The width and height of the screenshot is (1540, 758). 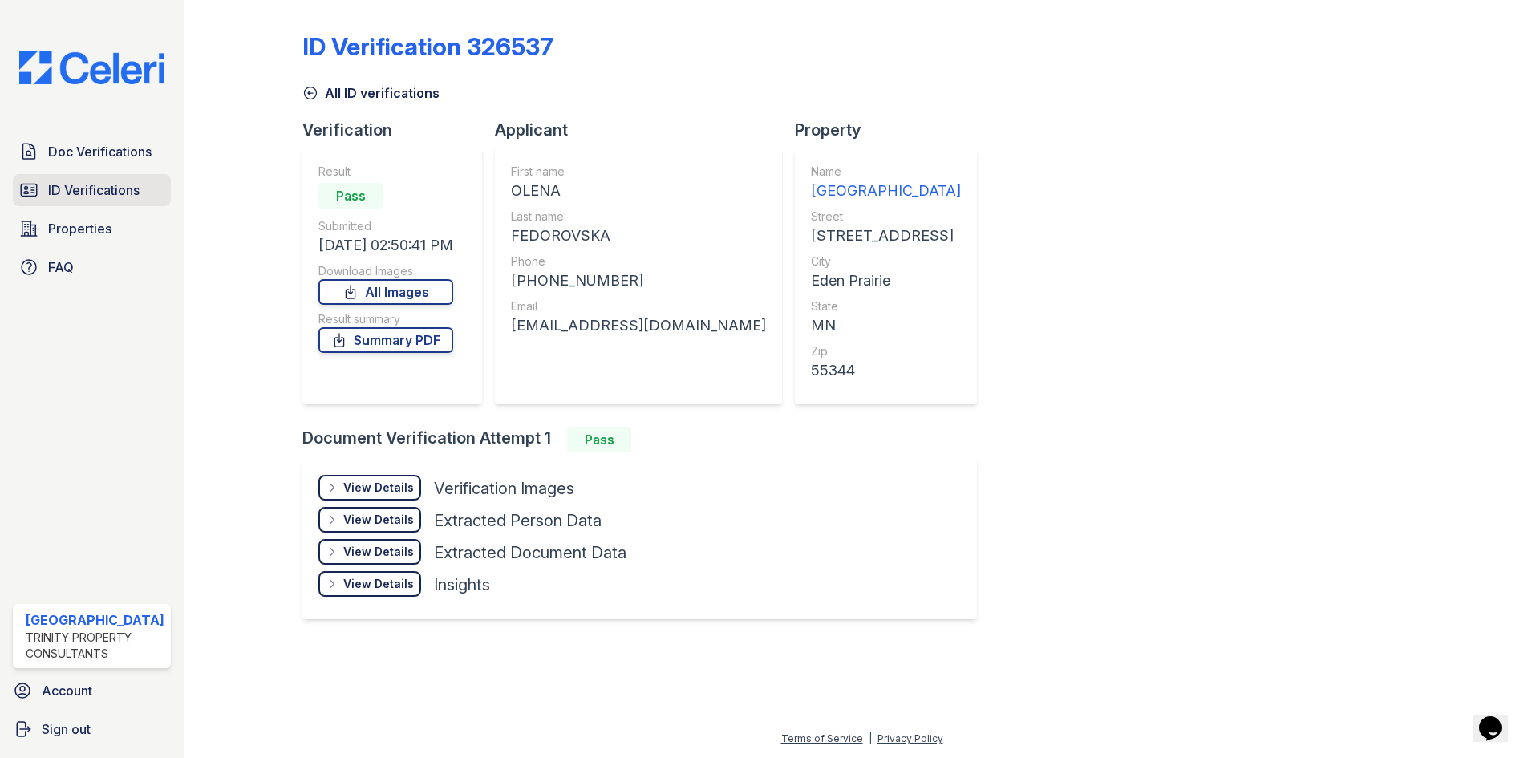 What do you see at coordinates (386, 172) in the screenshot?
I see `div: Result` at bounding box center [386, 172].